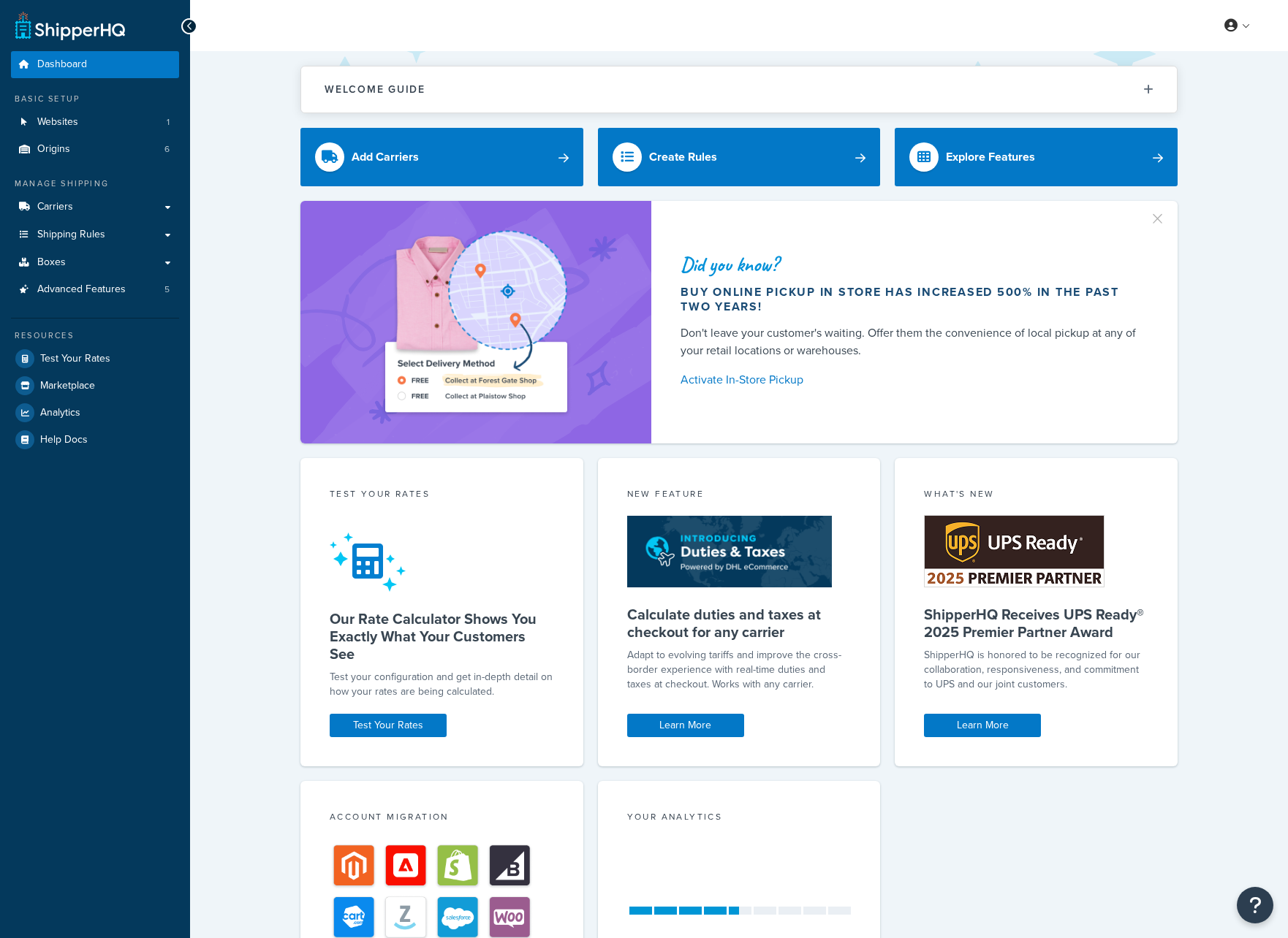 Image resolution: width=1288 pixels, height=938 pixels. Describe the element at coordinates (95, 64) in the screenshot. I see `a: Dashboard` at that location.